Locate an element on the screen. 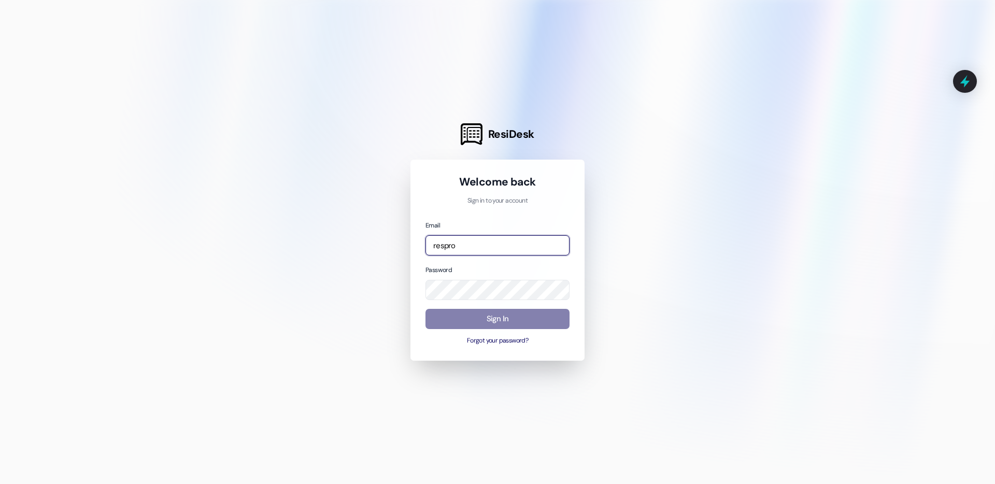  button: Sign In is located at coordinates (497, 319).